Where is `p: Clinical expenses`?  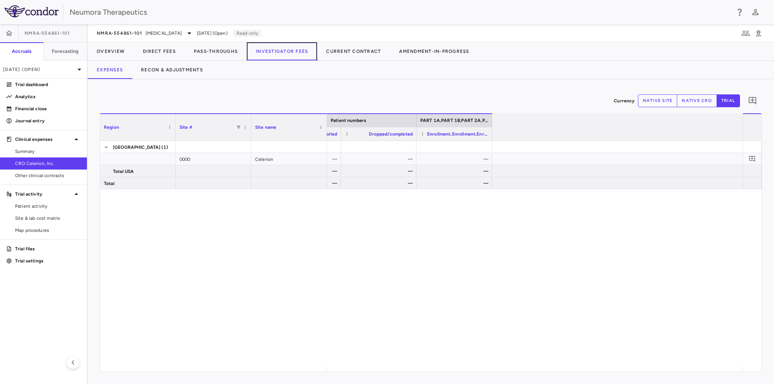
p: Clinical expenses is located at coordinates (43, 139).